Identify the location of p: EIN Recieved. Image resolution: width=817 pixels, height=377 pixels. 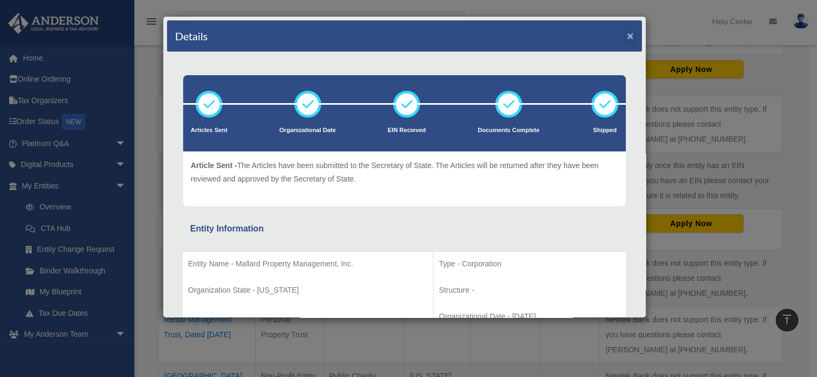
(406, 130).